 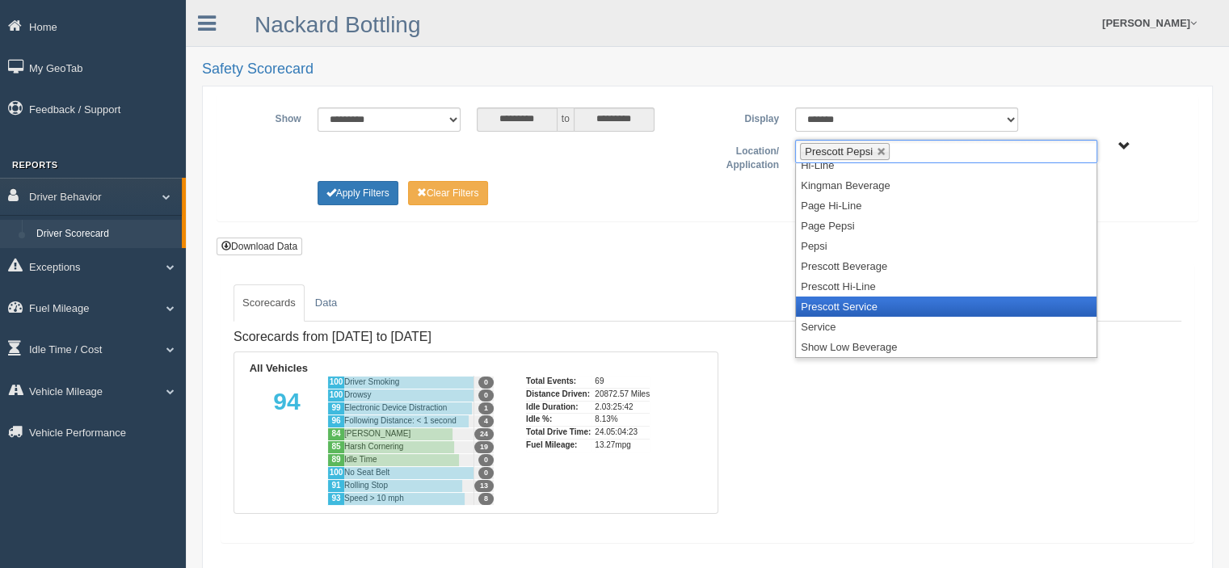 I want to click on span: 1, so click(x=486, y=408).